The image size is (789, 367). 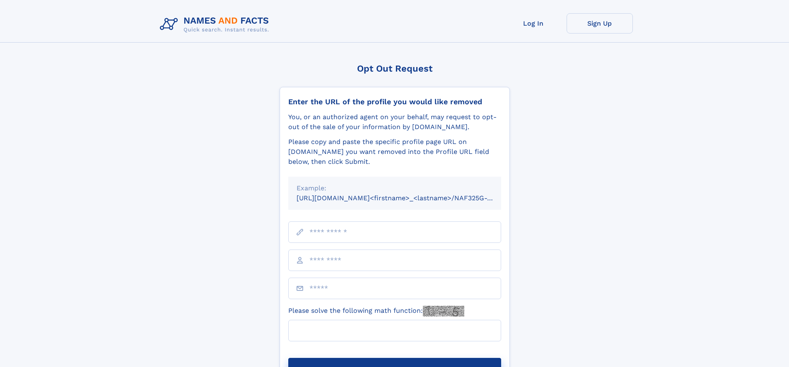 I want to click on a: Log In, so click(x=533, y=23).